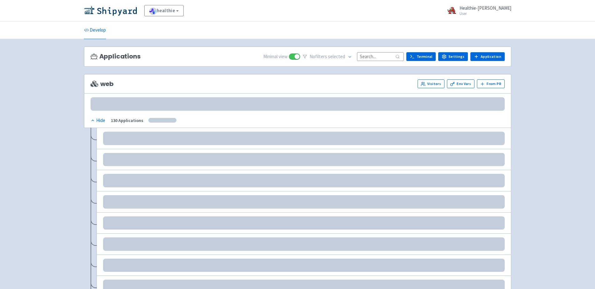  What do you see at coordinates (327, 57) in the screenshot?
I see `span: No filter s` at bounding box center [327, 57].